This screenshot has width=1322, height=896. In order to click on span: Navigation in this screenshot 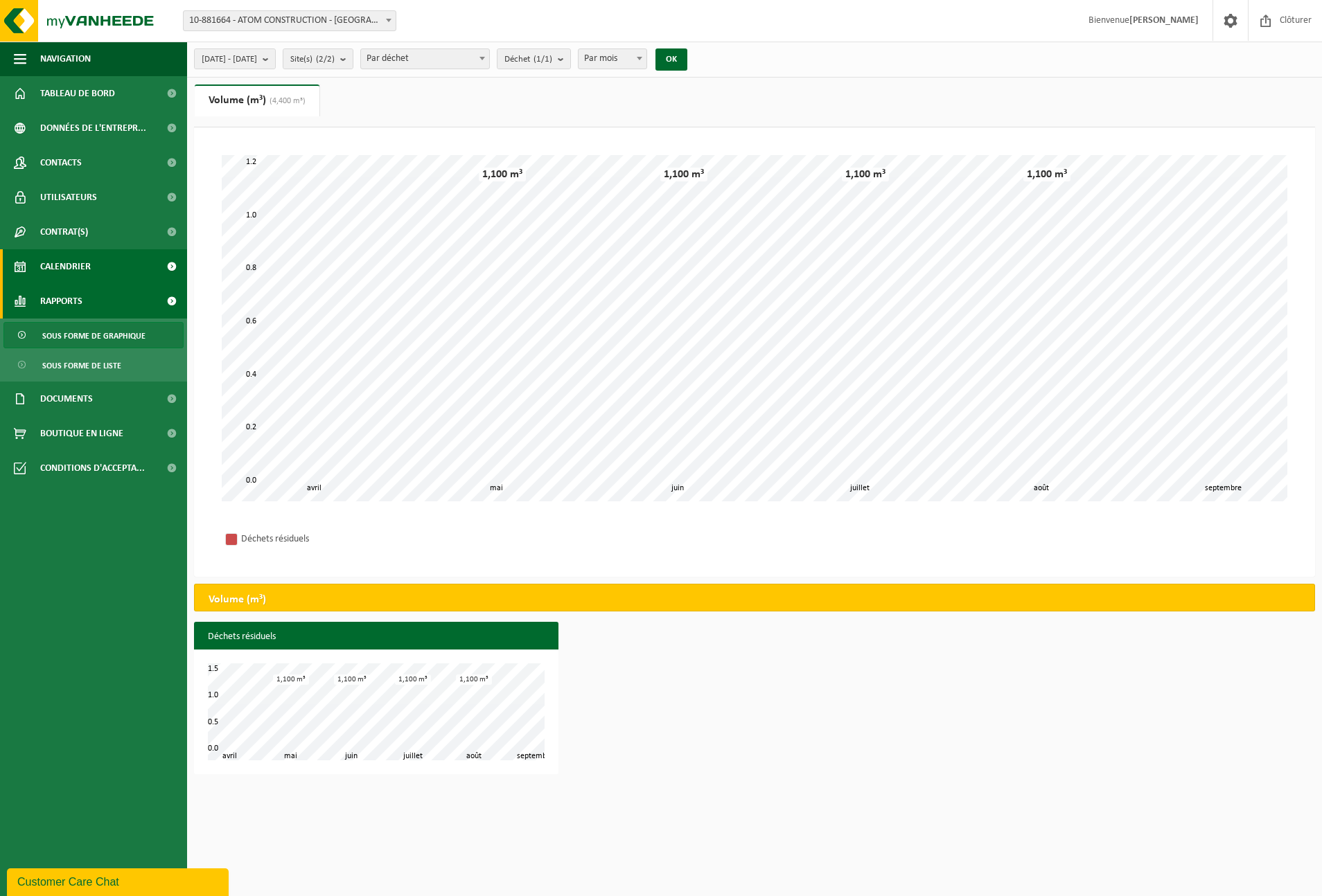, I will do `click(65, 59)`.